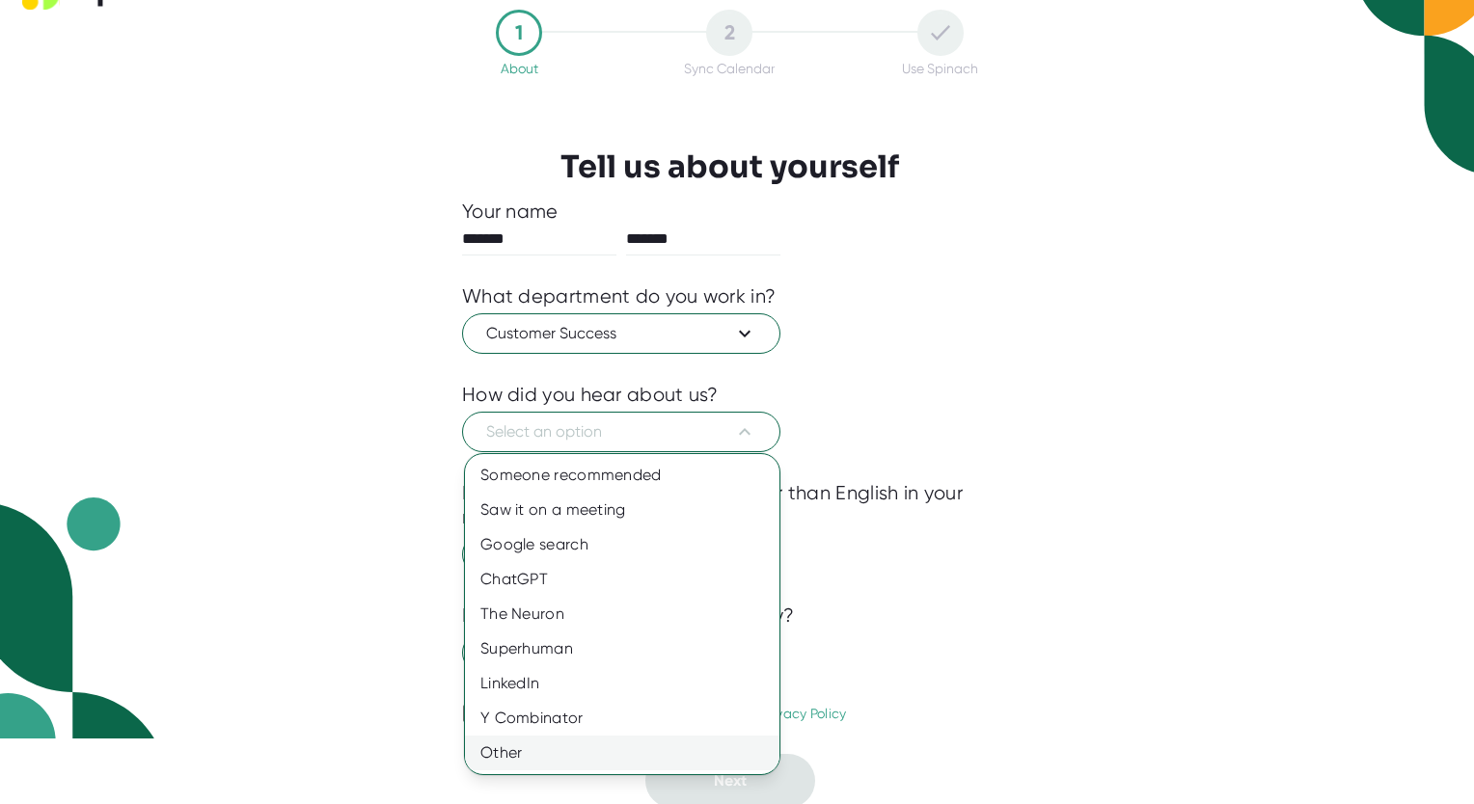 This screenshot has width=1474, height=804. Describe the element at coordinates (622, 476) in the screenshot. I see `div: Someone recommended` at that location.